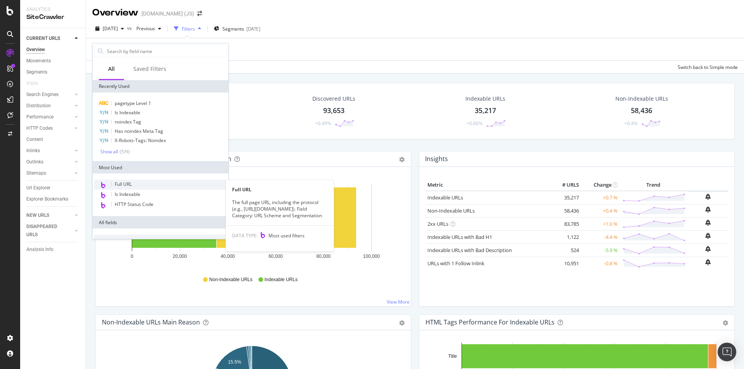 Image resolution: width=744 pixels, height=369 pixels. Describe the element at coordinates (600, 198) in the screenshot. I see `td: +0.7 %` at that location.